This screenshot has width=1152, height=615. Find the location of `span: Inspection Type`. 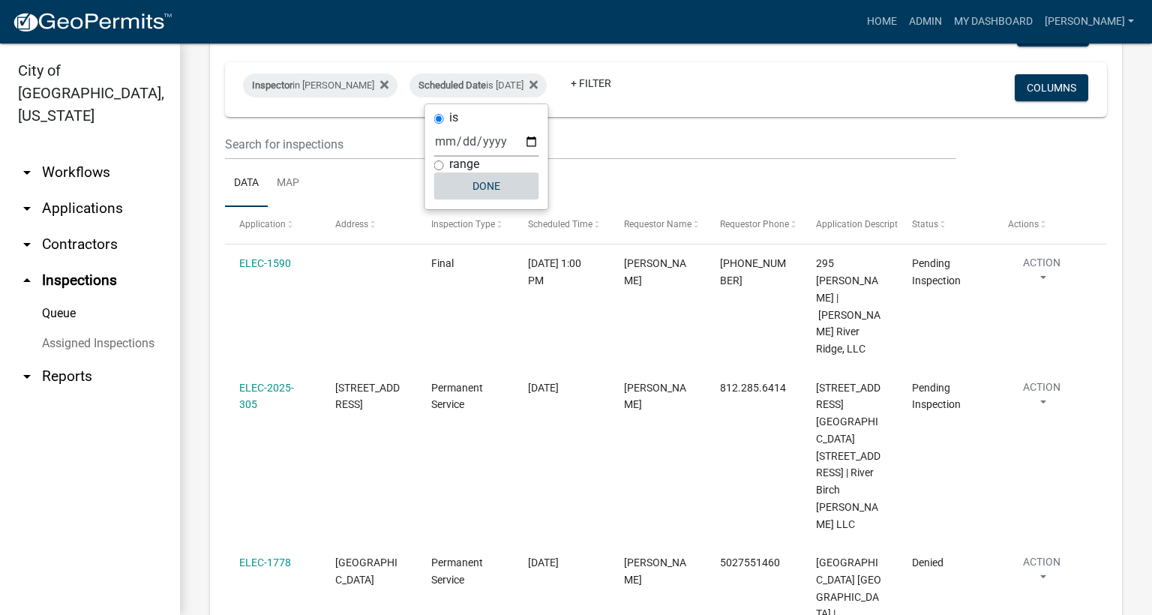

span: Inspection Type is located at coordinates (463, 224).